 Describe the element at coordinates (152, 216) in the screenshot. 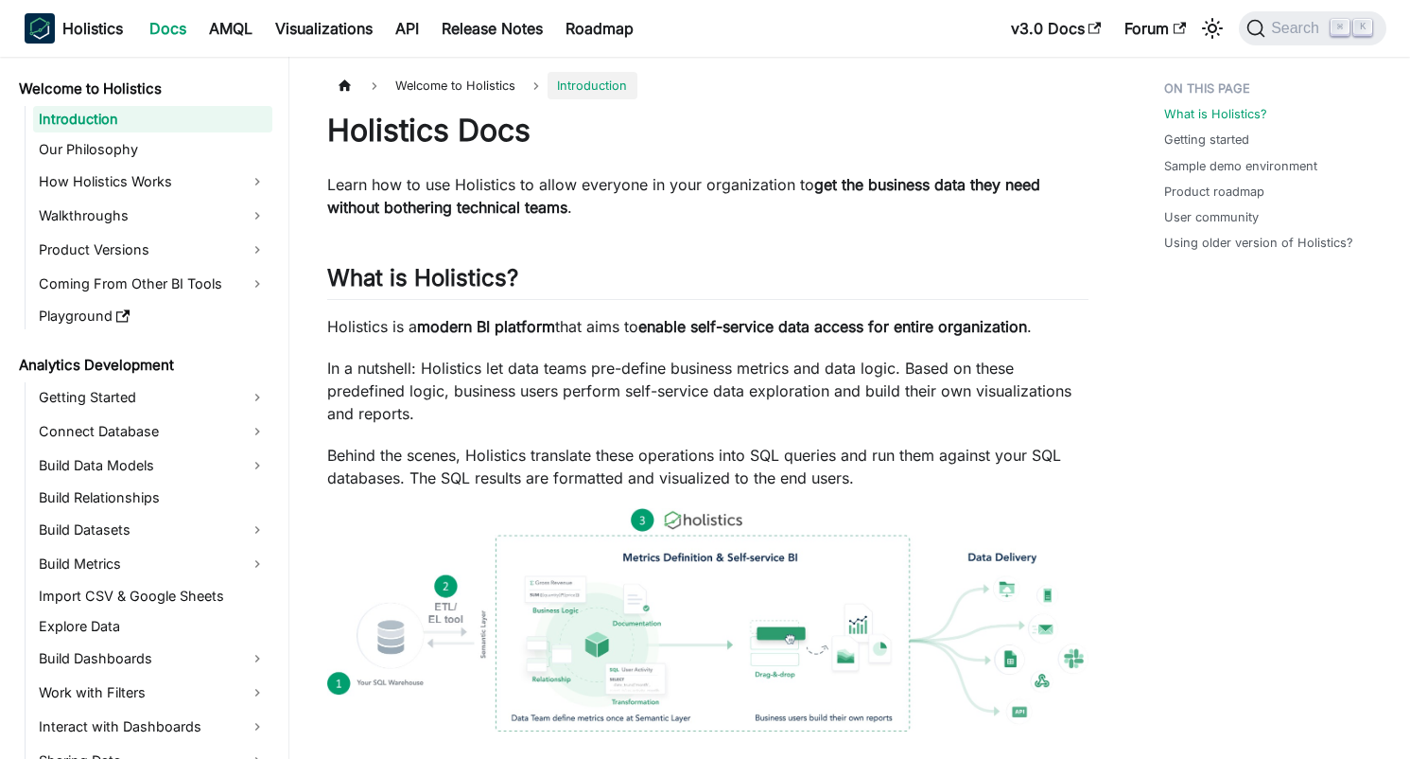

I see `a: Walkthroughs` at that location.